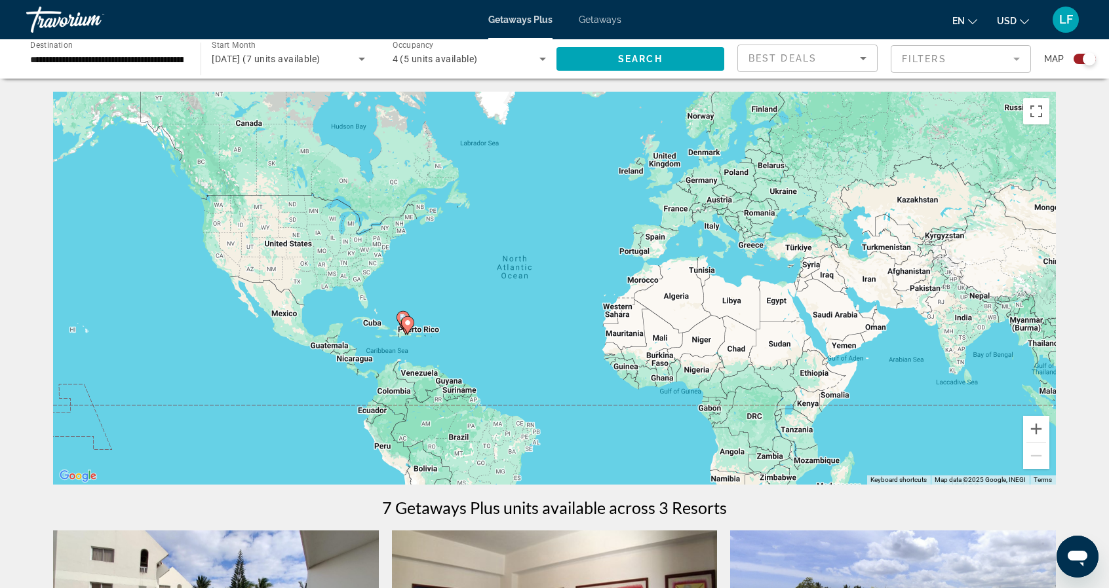 The image size is (1109, 588). What do you see at coordinates (78, 476) in the screenshot?
I see `a: Open this area in Google Maps (opens a new window)` at bounding box center [78, 476].